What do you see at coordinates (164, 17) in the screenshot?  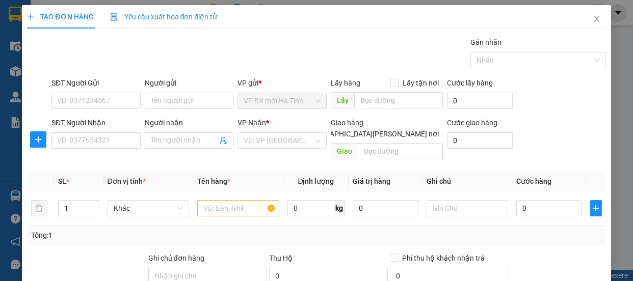 I see `span: Yêu cầu xuất hóa đơn điện tử` at bounding box center [164, 17].